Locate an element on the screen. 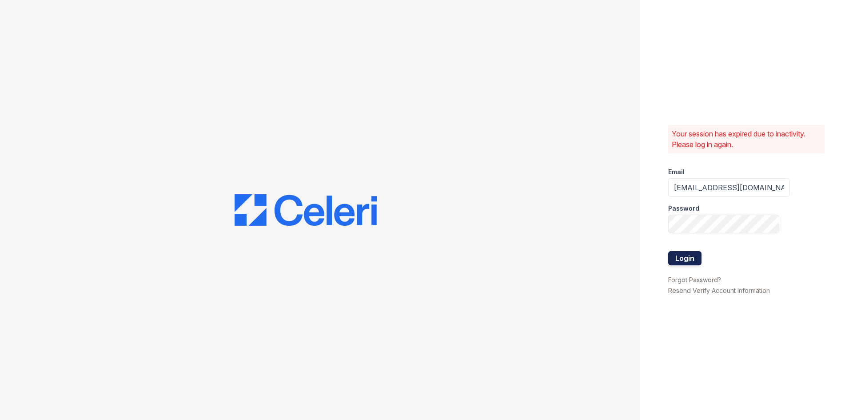 The image size is (853, 420). p: Your session has expired due to inactivity. Please log in again. is located at coordinates (746, 139).